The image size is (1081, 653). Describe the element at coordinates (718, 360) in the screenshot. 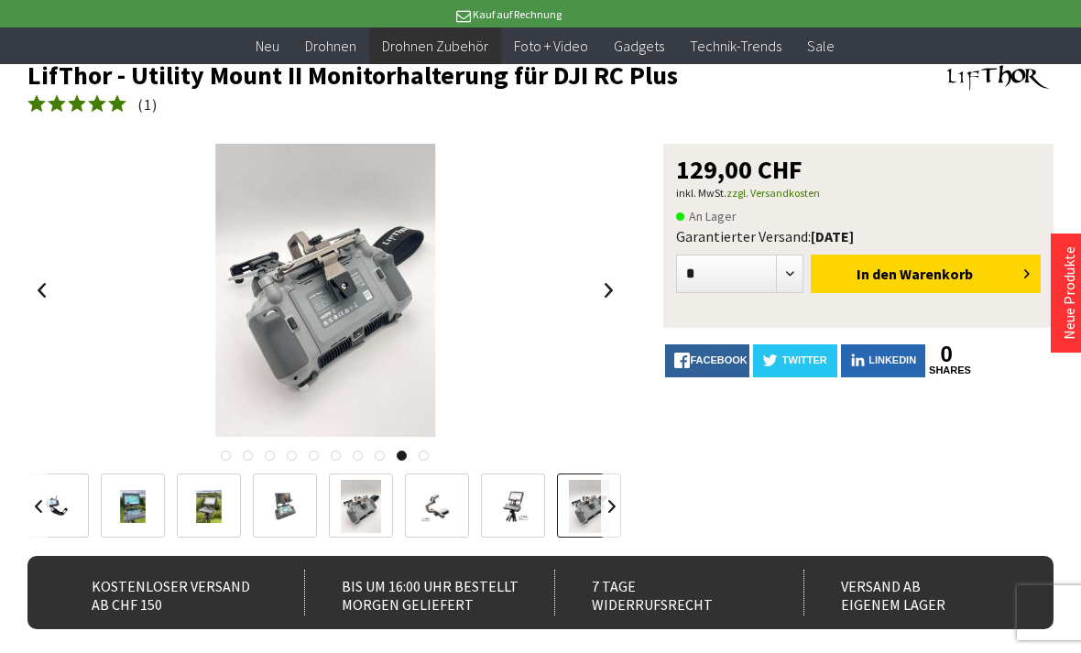

I see `span: facebook` at that location.